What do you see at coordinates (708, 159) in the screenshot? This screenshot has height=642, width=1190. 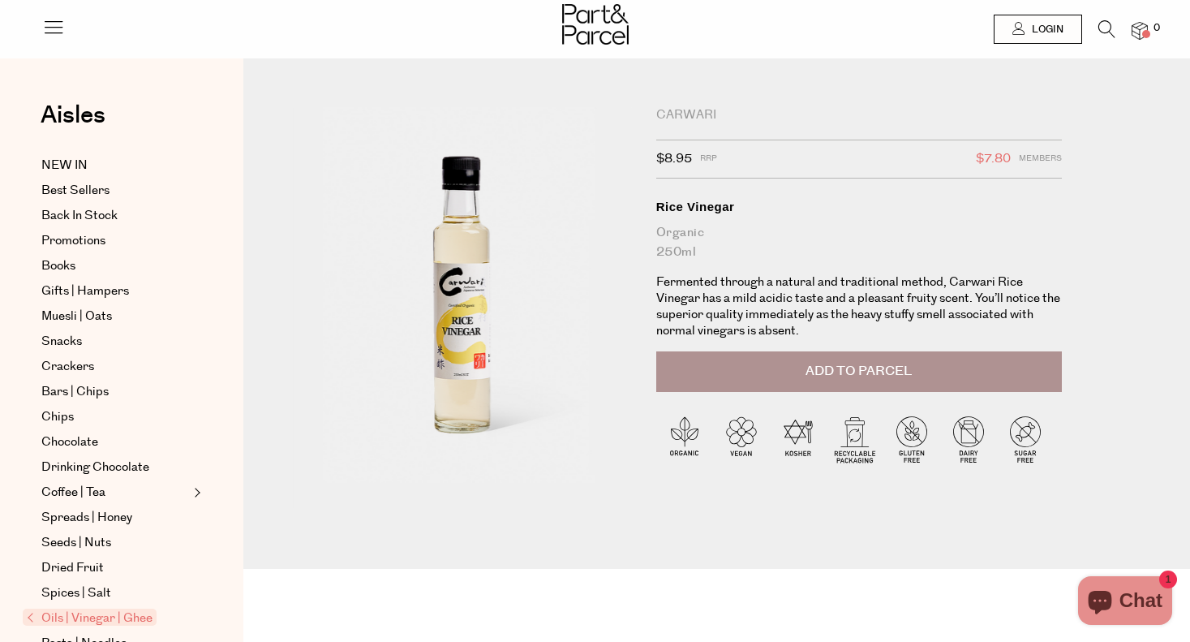 I see `span: RRP` at bounding box center [708, 159].